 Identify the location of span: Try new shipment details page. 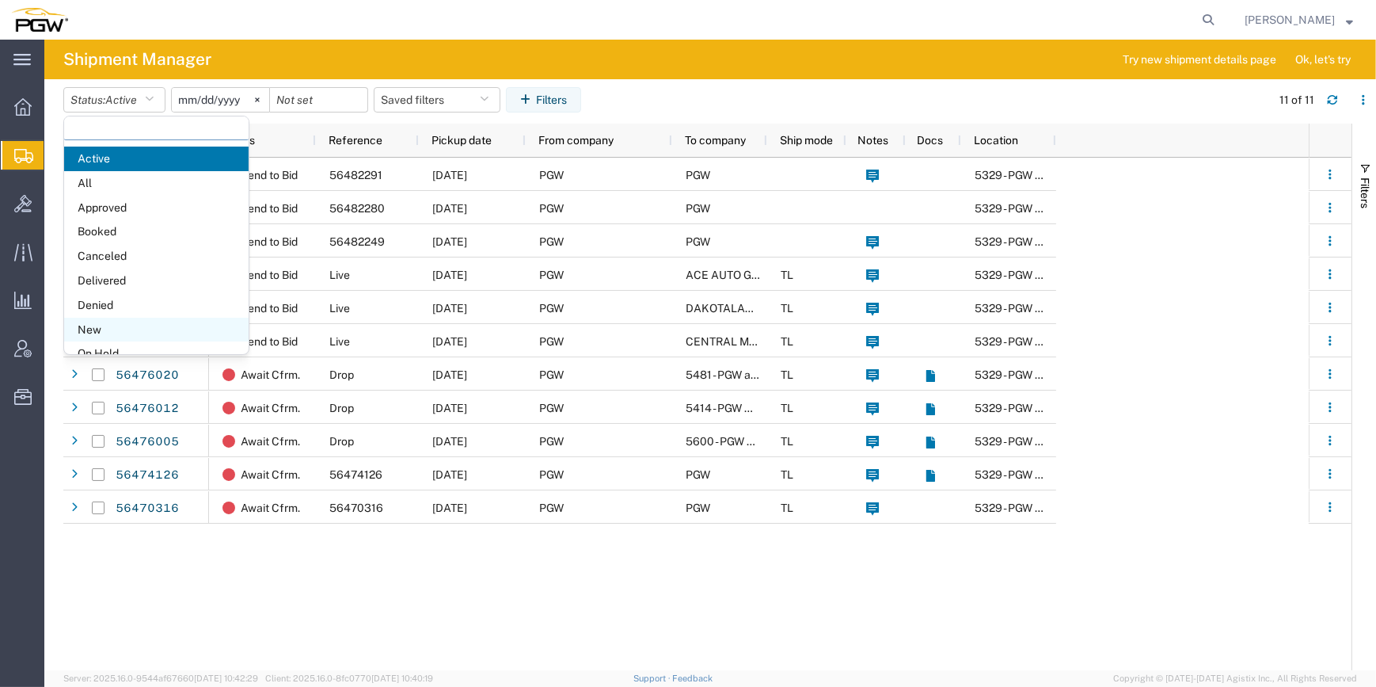
(1200, 59).